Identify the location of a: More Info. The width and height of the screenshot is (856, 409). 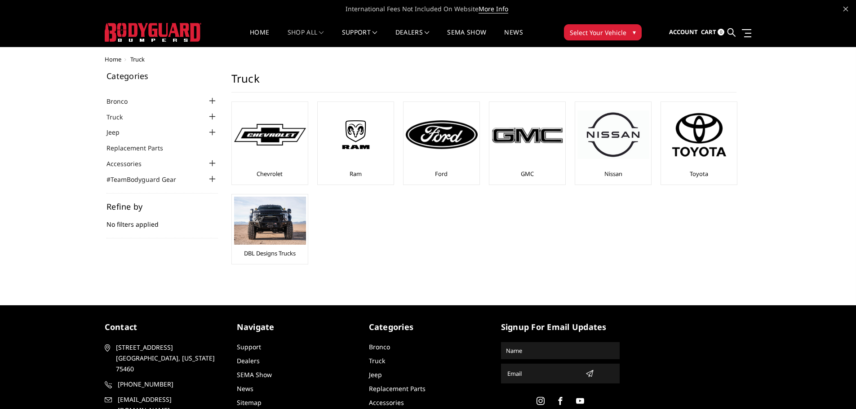
(493, 9).